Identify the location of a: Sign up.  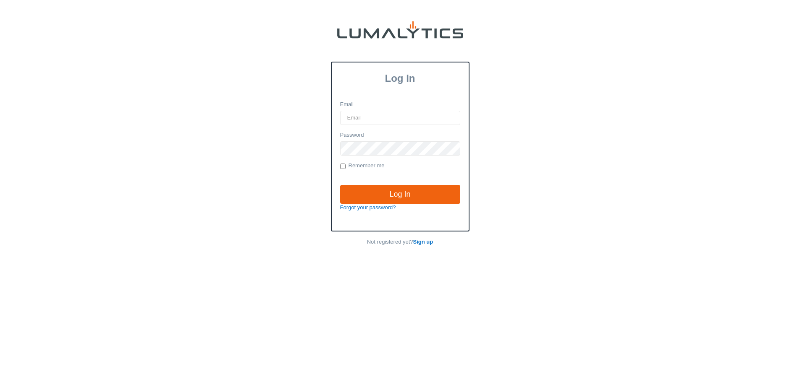
(423, 242).